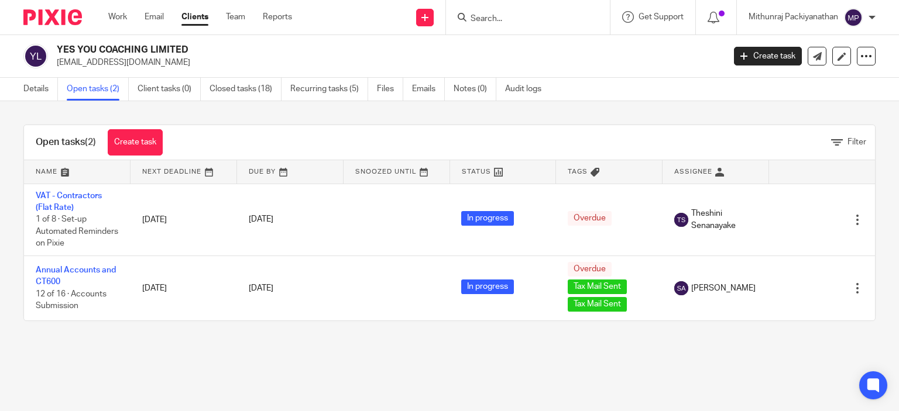  What do you see at coordinates (428, 89) in the screenshot?
I see `a: Emails` at bounding box center [428, 89].